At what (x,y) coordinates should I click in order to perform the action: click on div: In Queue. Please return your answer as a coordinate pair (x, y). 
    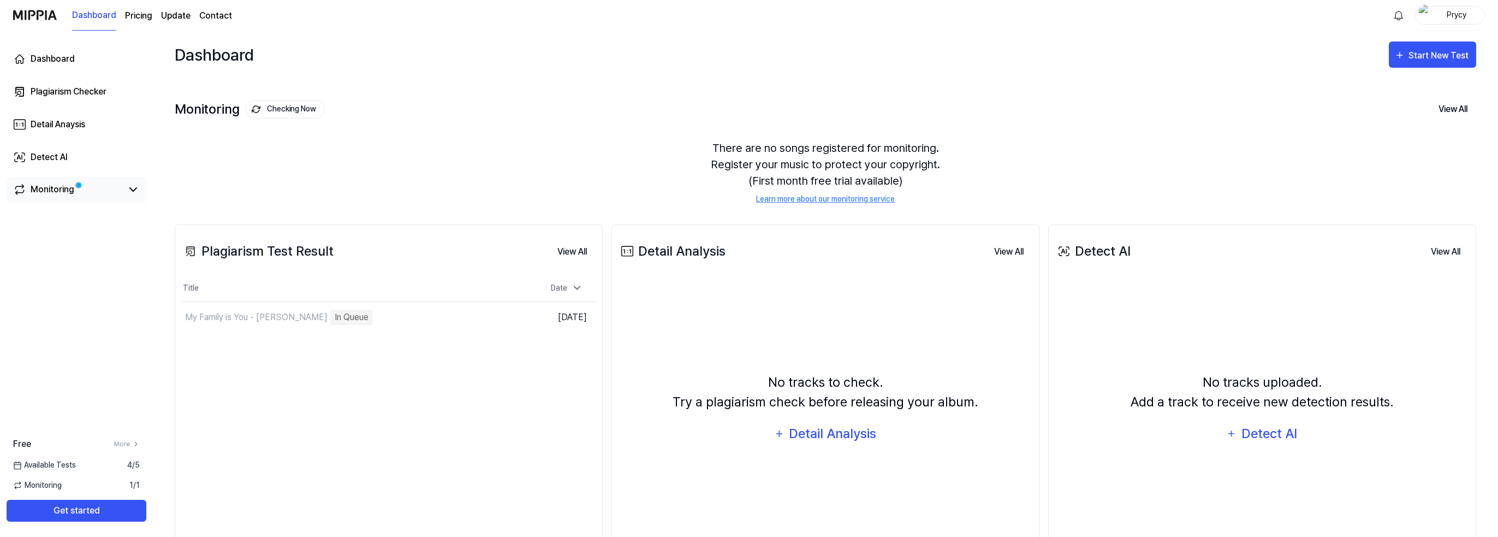
    Looking at the image, I should click on (352, 317).